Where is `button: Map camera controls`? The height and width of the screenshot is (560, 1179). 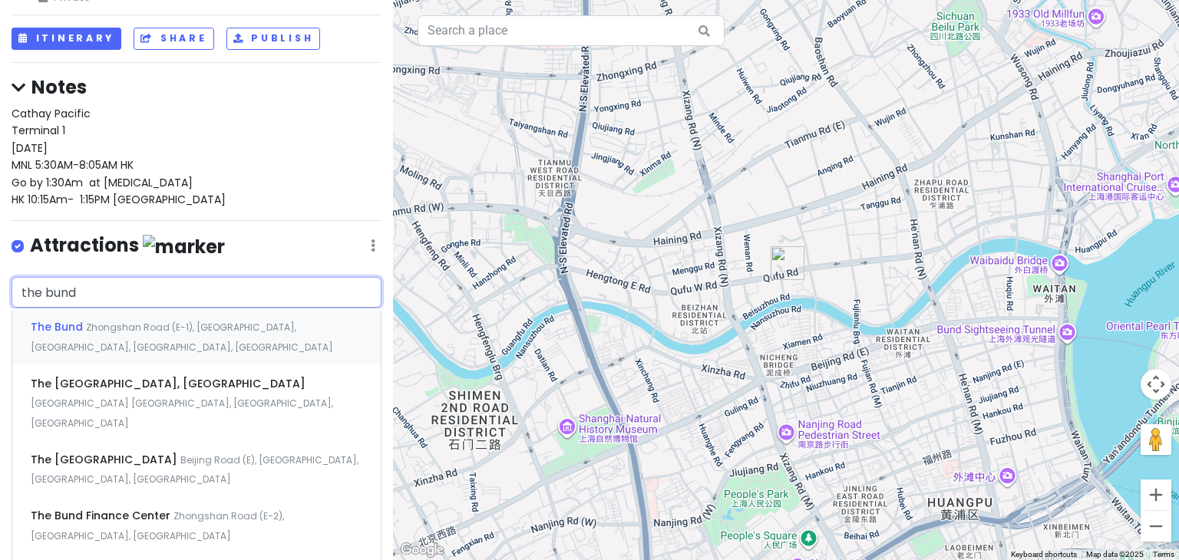
button: Map camera controls is located at coordinates (1156, 384).